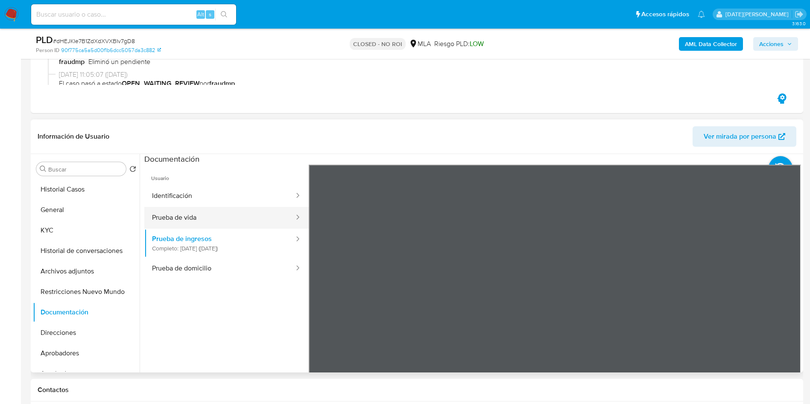 Image resolution: width=810 pixels, height=404 pixels. What do you see at coordinates (201, 14) in the screenshot?
I see `span: Alt` at bounding box center [201, 14].